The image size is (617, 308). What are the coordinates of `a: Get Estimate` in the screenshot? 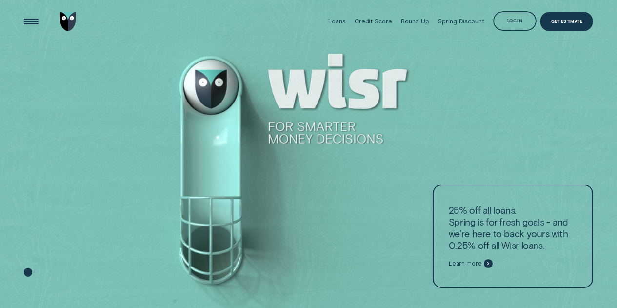 It's located at (567, 21).